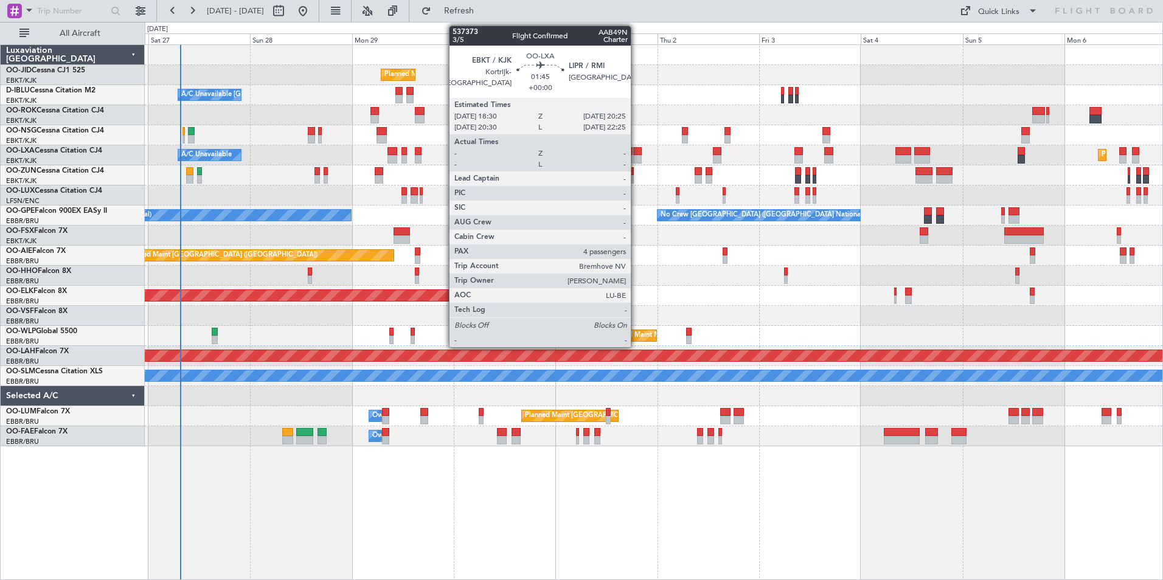  I want to click on a: OO-LAHFalcon 7X, so click(37, 352).